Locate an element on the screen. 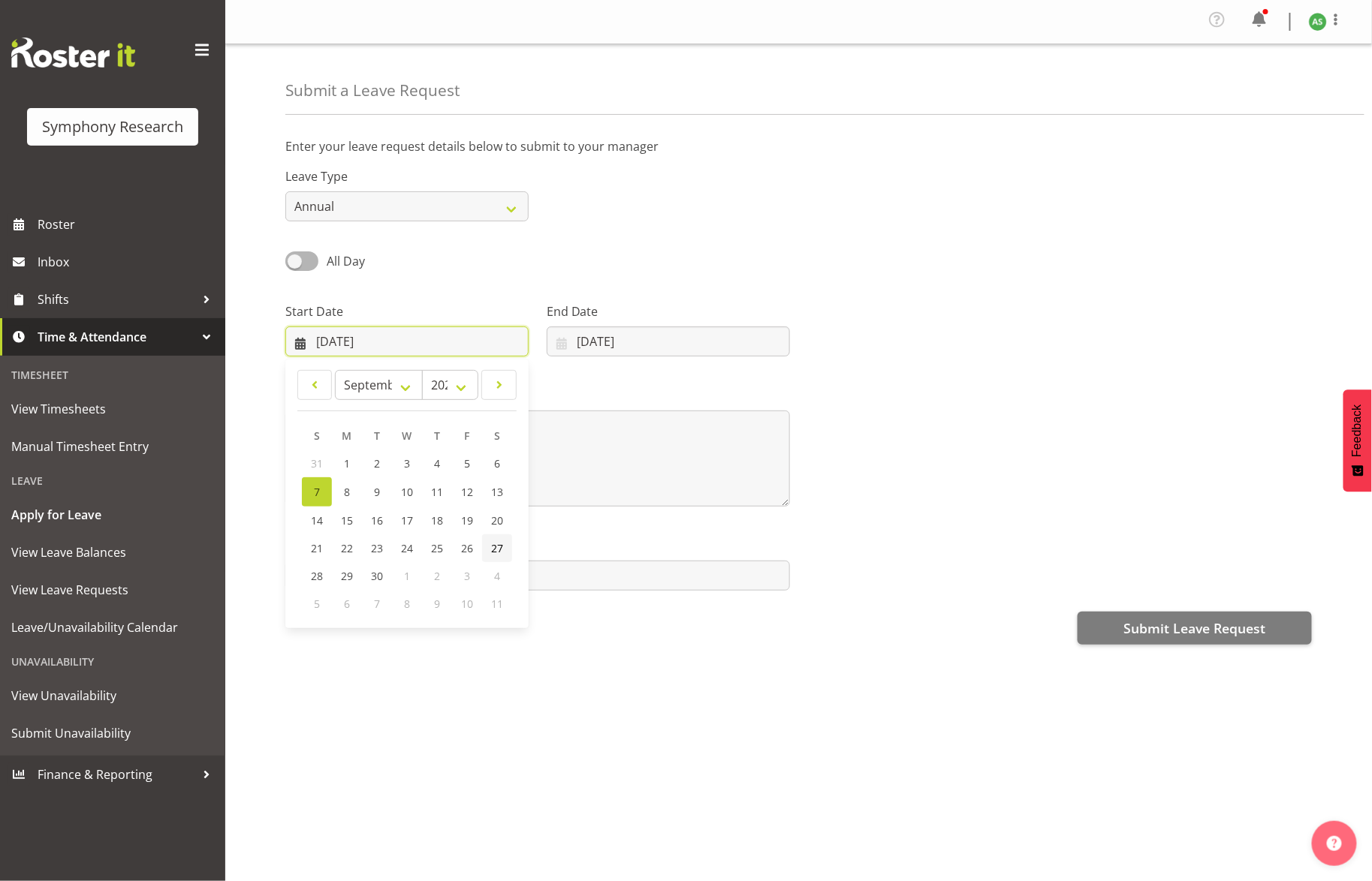 The height and width of the screenshot is (881, 1372). a: 7 is located at coordinates (317, 492).